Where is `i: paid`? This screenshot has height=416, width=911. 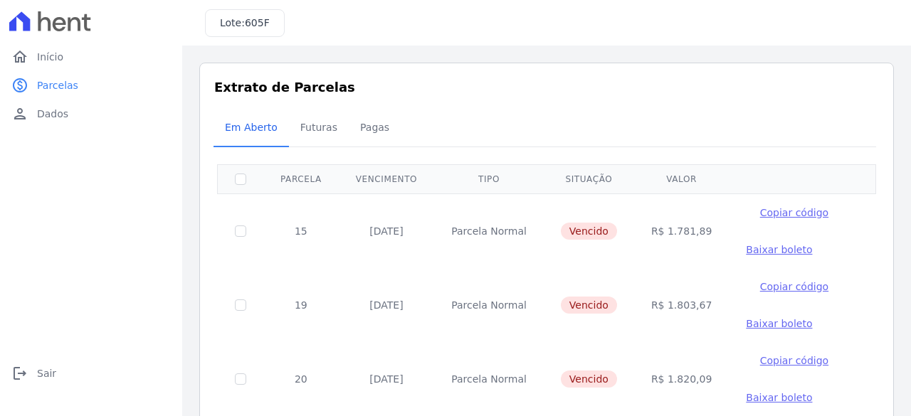
i: paid is located at coordinates (20, 85).